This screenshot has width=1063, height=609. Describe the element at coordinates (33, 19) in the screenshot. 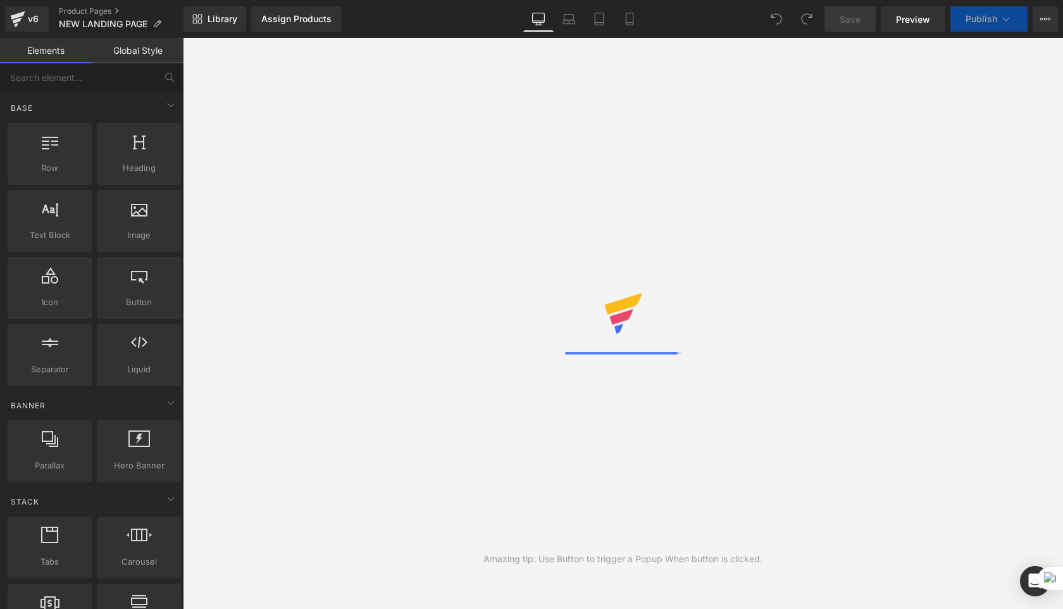

I see `div: v6` at that location.